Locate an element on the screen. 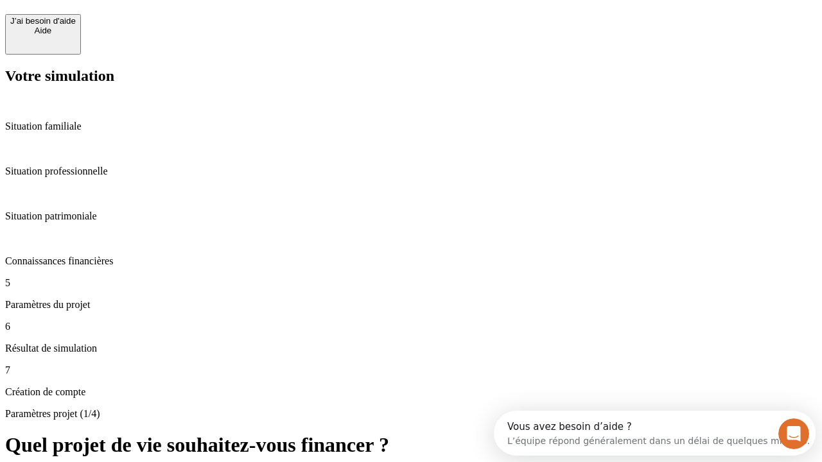 The height and width of the screenshot is (462, 822). p: Situation patrimoniale is located at coordinates (411, 216).